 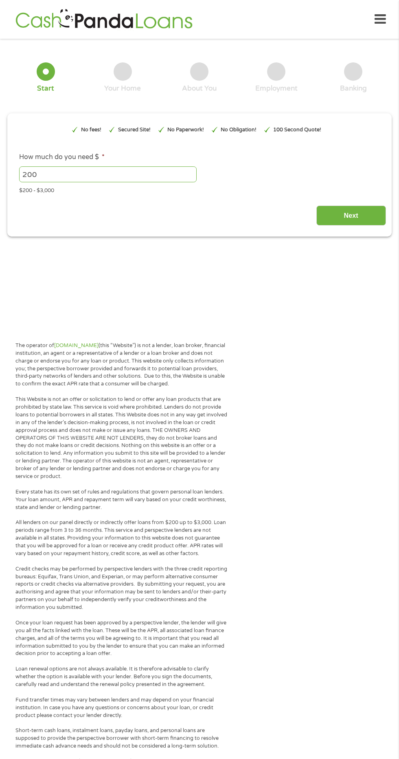 I want to click on p: Credit checks may be performed by perspective lenders with the three credit reporting bureaus: Eq..., so click(x=121, y=588).